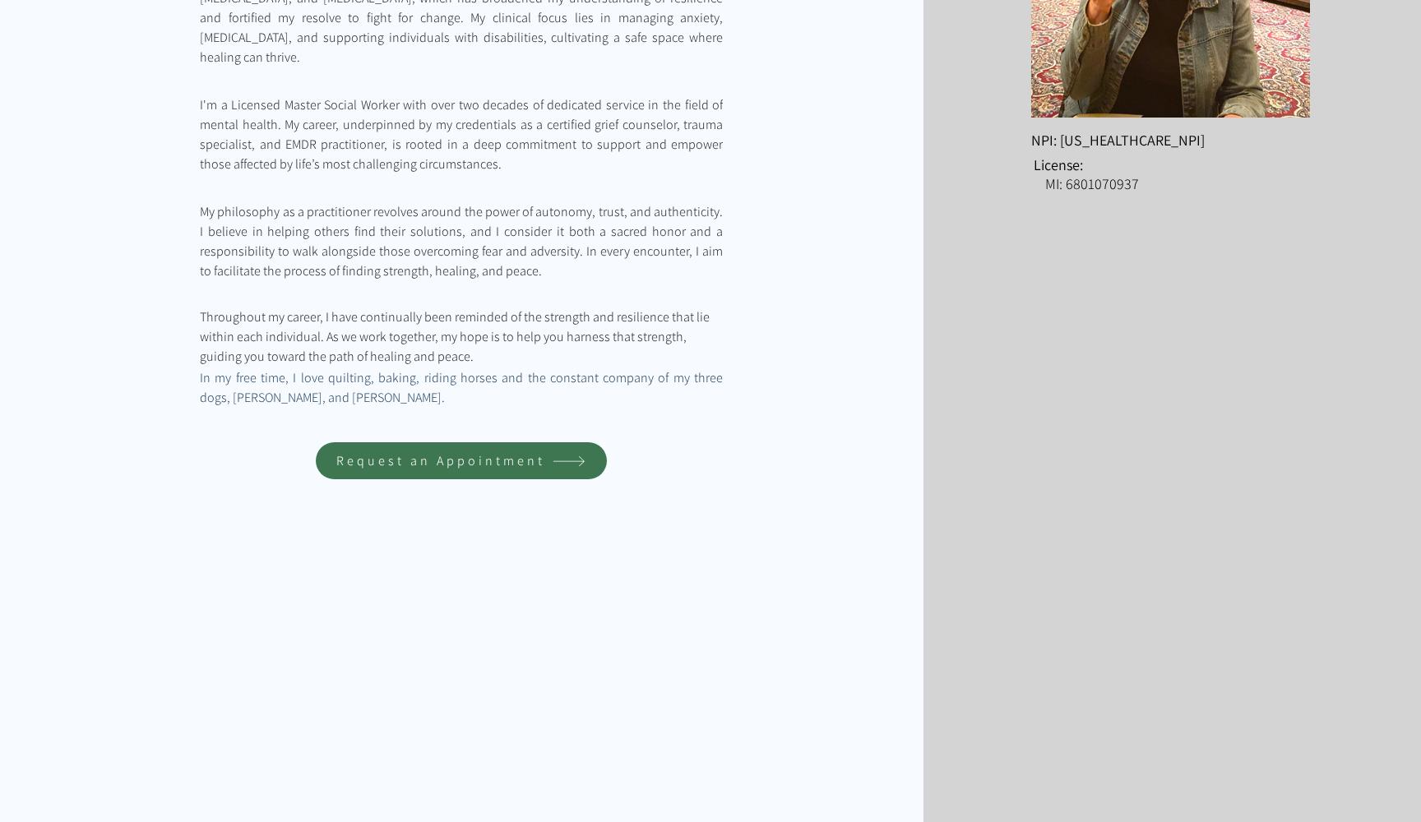 The image size is (1421, 822). I want to click on span: My philosophy as a practitioner revolves around the power of autonomy, trust, and authenticity. I..., so click(462, 241).